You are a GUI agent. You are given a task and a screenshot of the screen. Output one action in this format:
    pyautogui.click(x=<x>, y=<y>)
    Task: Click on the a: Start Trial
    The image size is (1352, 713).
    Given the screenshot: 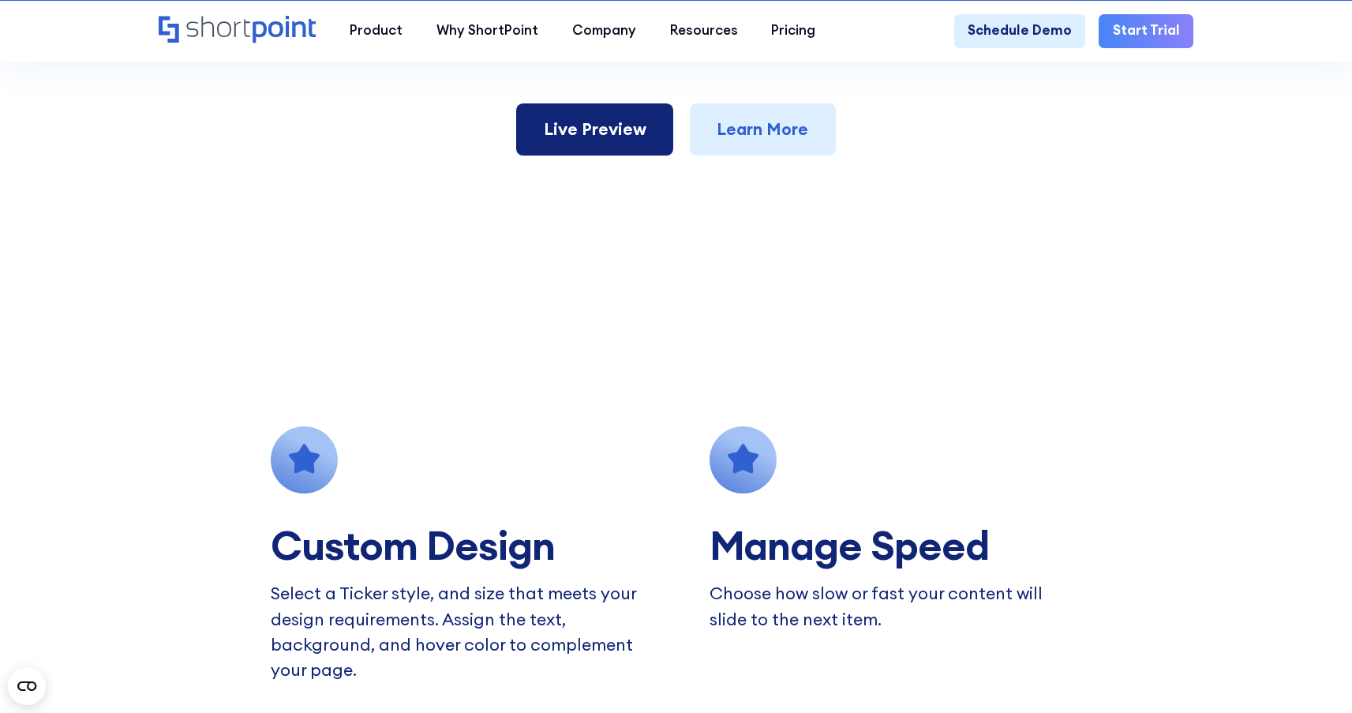 What is the action you would take?
    pyautogui.click(x=1145, y=31)
    